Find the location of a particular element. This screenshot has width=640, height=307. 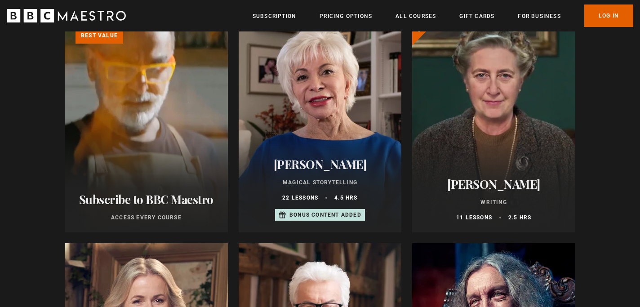

svg: BBC Maestro is located at coordinates (66, 16).